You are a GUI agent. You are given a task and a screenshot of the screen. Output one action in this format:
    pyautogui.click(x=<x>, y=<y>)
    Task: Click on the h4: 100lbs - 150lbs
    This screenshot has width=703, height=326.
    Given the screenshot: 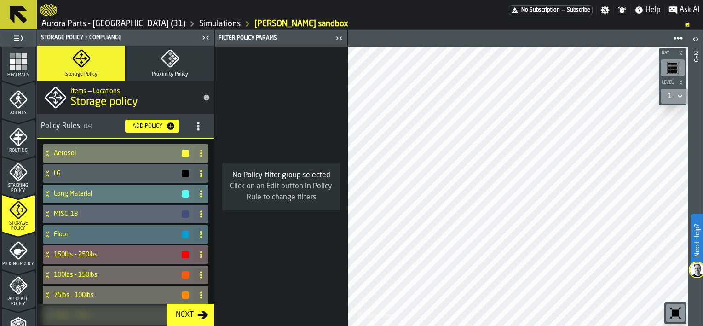 What is the action you would take?
    pyautogui.click(x=117, y=275)
    